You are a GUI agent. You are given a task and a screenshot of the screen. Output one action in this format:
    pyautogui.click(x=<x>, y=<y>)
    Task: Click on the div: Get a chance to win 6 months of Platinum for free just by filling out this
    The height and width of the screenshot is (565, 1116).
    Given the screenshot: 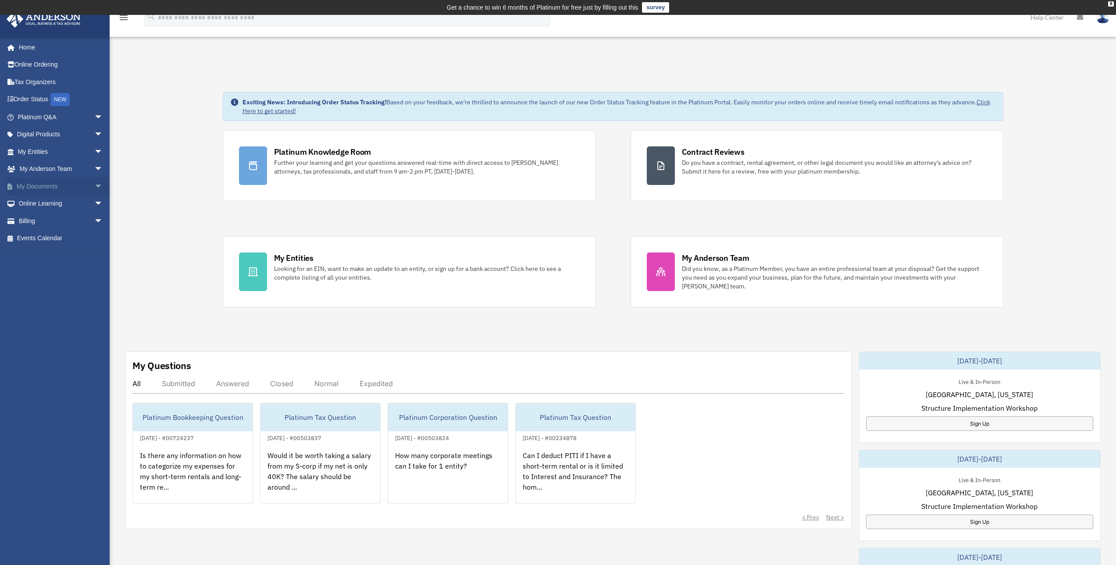 What is the action you would take?
    pyautogui.click(x=543, y=7)
    